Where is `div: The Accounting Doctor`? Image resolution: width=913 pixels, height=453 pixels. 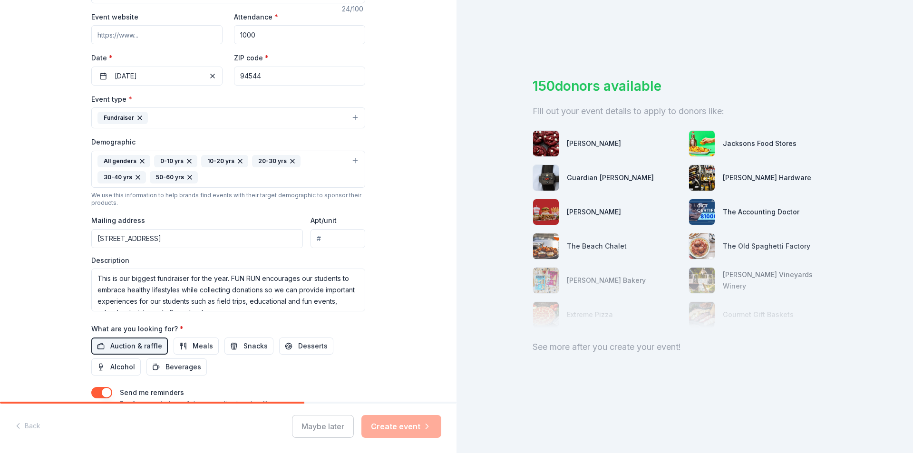
div: The Accounting Doctor is located at coordinates (761, 212).